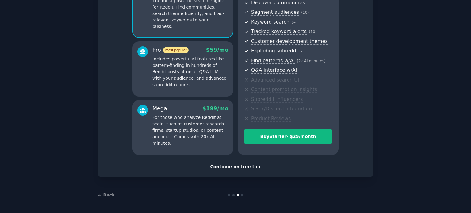 The height and width of the screenshot is (213, 471). Describe the element at coordinates (217, 50) in the screenshot. I see `span: $ 59 /mo` at that location.